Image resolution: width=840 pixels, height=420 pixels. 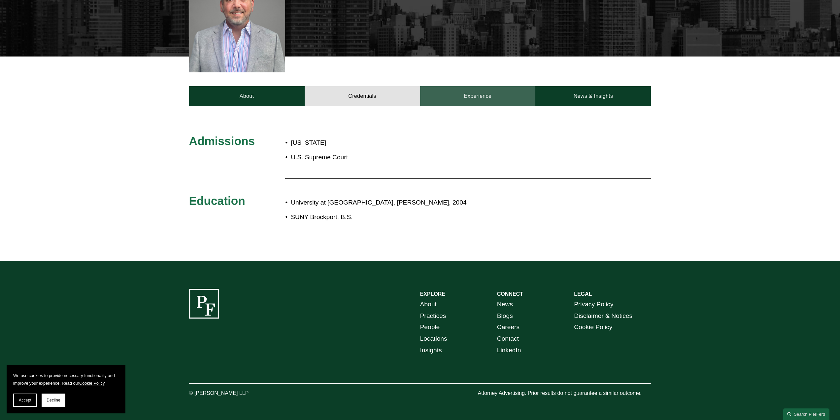 I want to click on a: Insights, so click(x=431, y=350).